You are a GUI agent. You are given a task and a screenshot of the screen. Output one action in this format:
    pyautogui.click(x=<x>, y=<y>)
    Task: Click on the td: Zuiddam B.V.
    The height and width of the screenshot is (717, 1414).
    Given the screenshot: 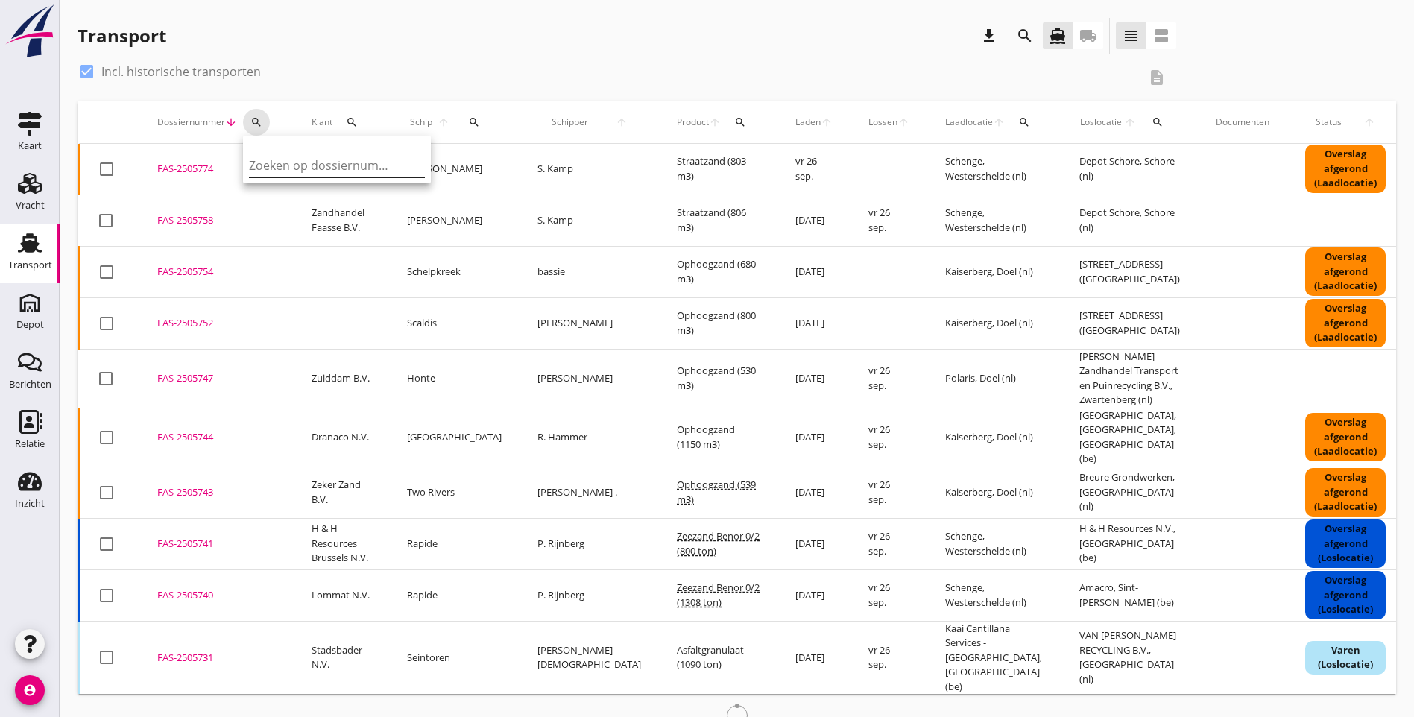 What is the action you would take?
    pyautogui.click(x=341, y=378)
    